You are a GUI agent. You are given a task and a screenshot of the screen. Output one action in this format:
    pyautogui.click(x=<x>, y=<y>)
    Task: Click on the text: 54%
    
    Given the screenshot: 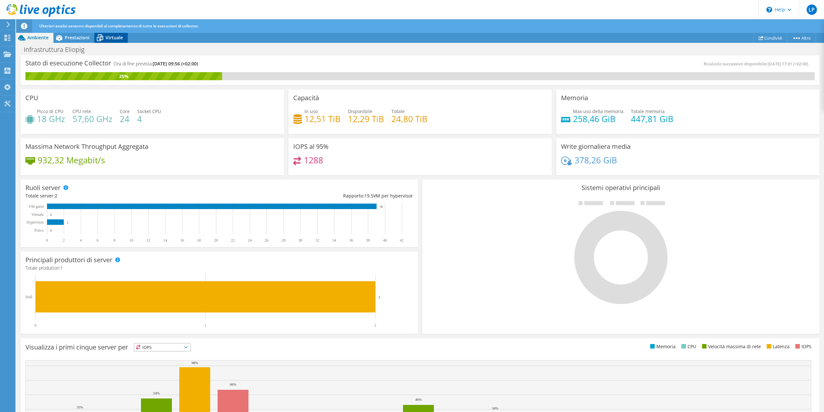 What is the action you would take?
    pyautogui.click(x=156, y=393)
    